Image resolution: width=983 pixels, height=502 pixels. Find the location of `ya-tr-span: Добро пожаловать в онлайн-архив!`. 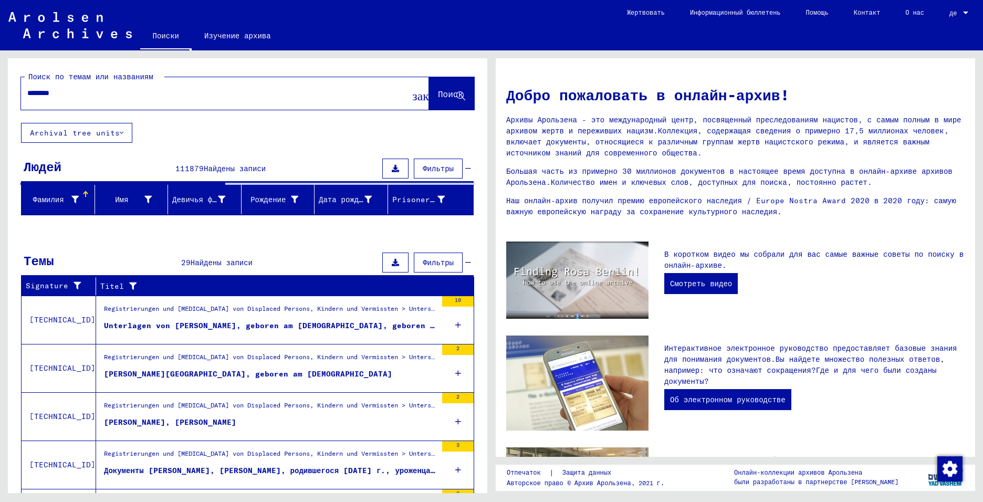

ya-tr-span: Добро пожаловать в онлайн-архив! is located at coordinates (647, 95).